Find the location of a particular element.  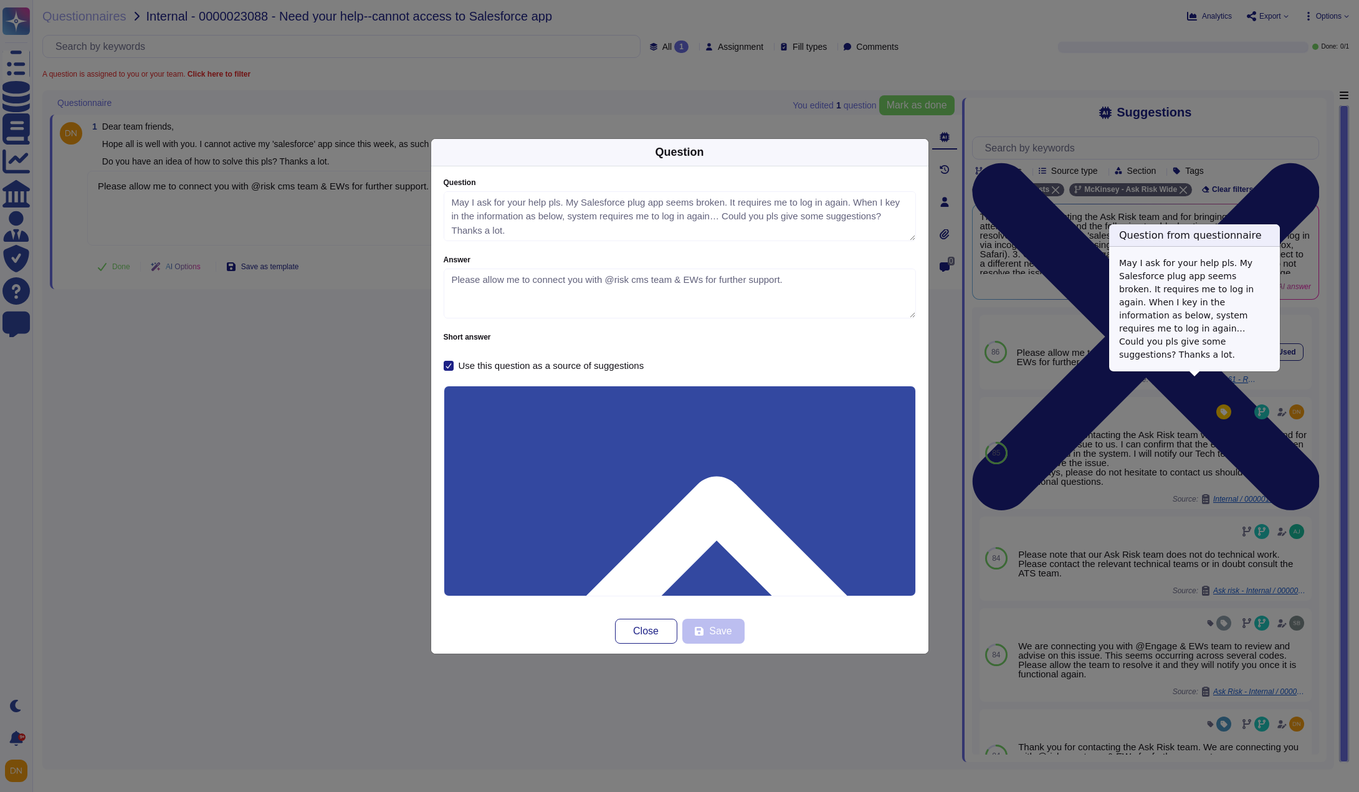

button: Close is located at coordinates (646, 631).